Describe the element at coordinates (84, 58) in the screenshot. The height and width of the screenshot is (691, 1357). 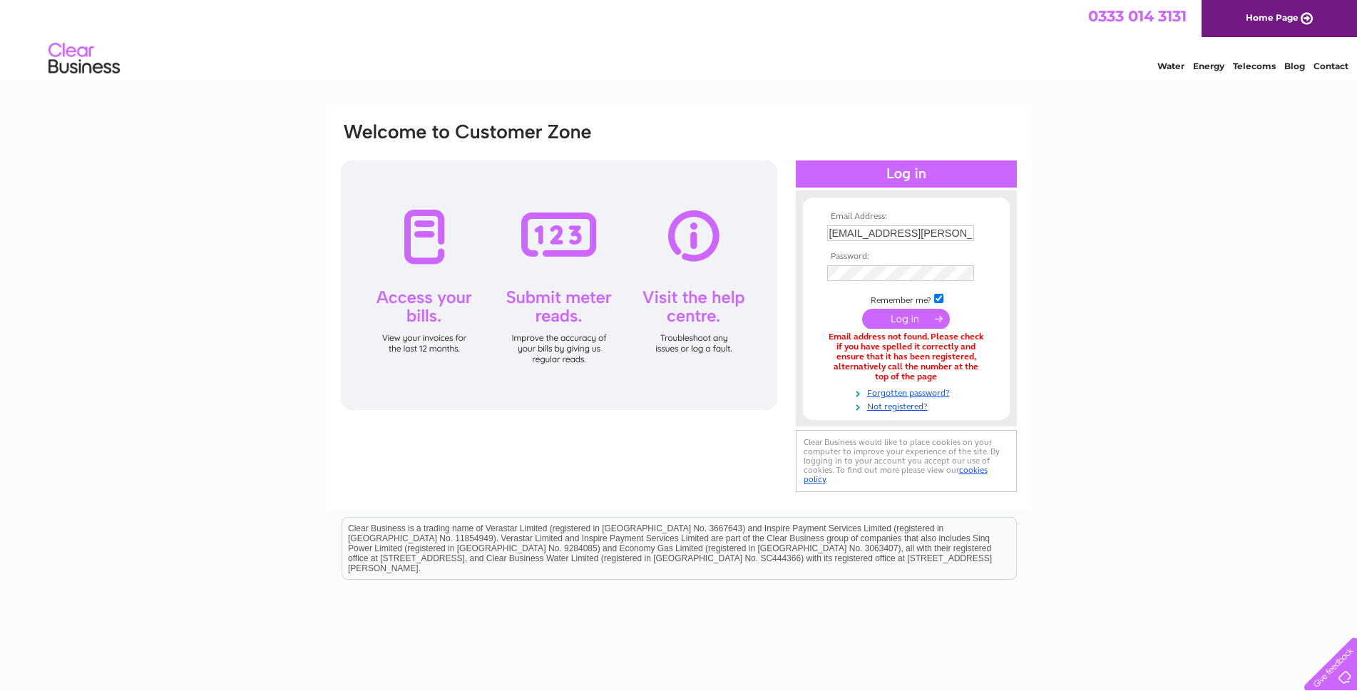
I see `img: logo.png` at that location.